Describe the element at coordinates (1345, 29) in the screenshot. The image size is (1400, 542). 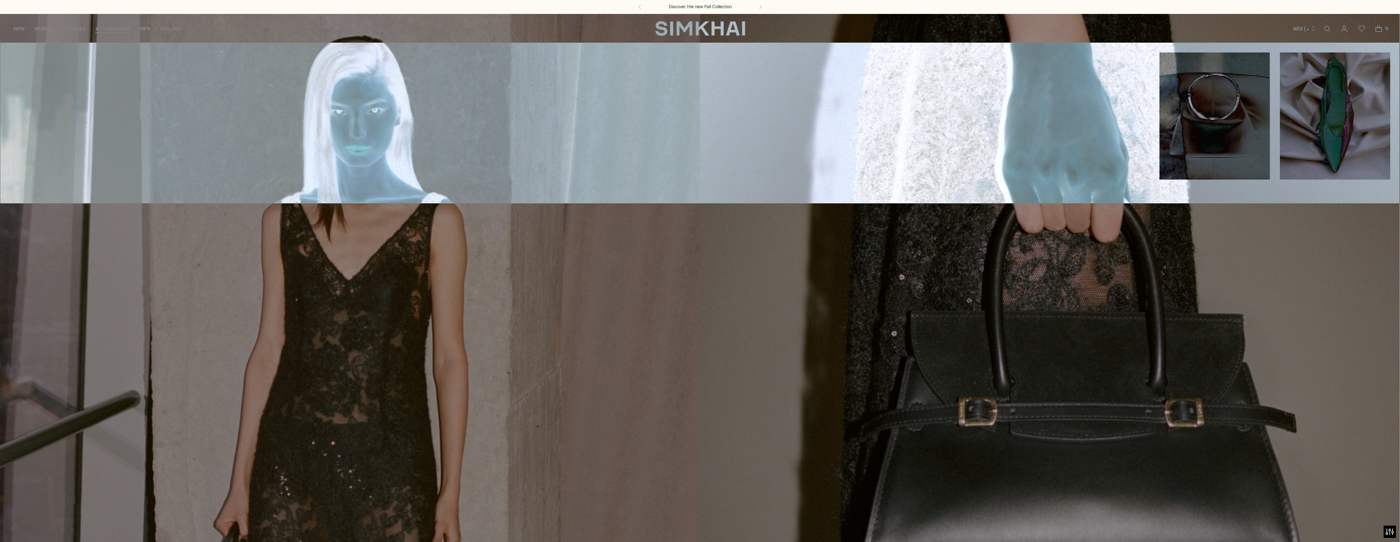
I see `a: Go to the account page` at that location.